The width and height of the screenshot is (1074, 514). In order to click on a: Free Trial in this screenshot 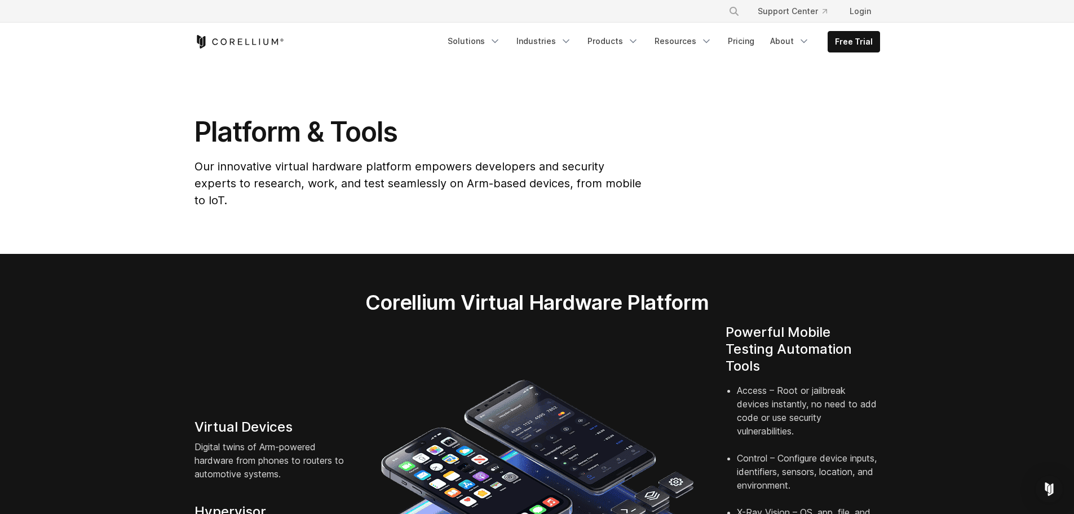, I will do `click(854, 42)`.